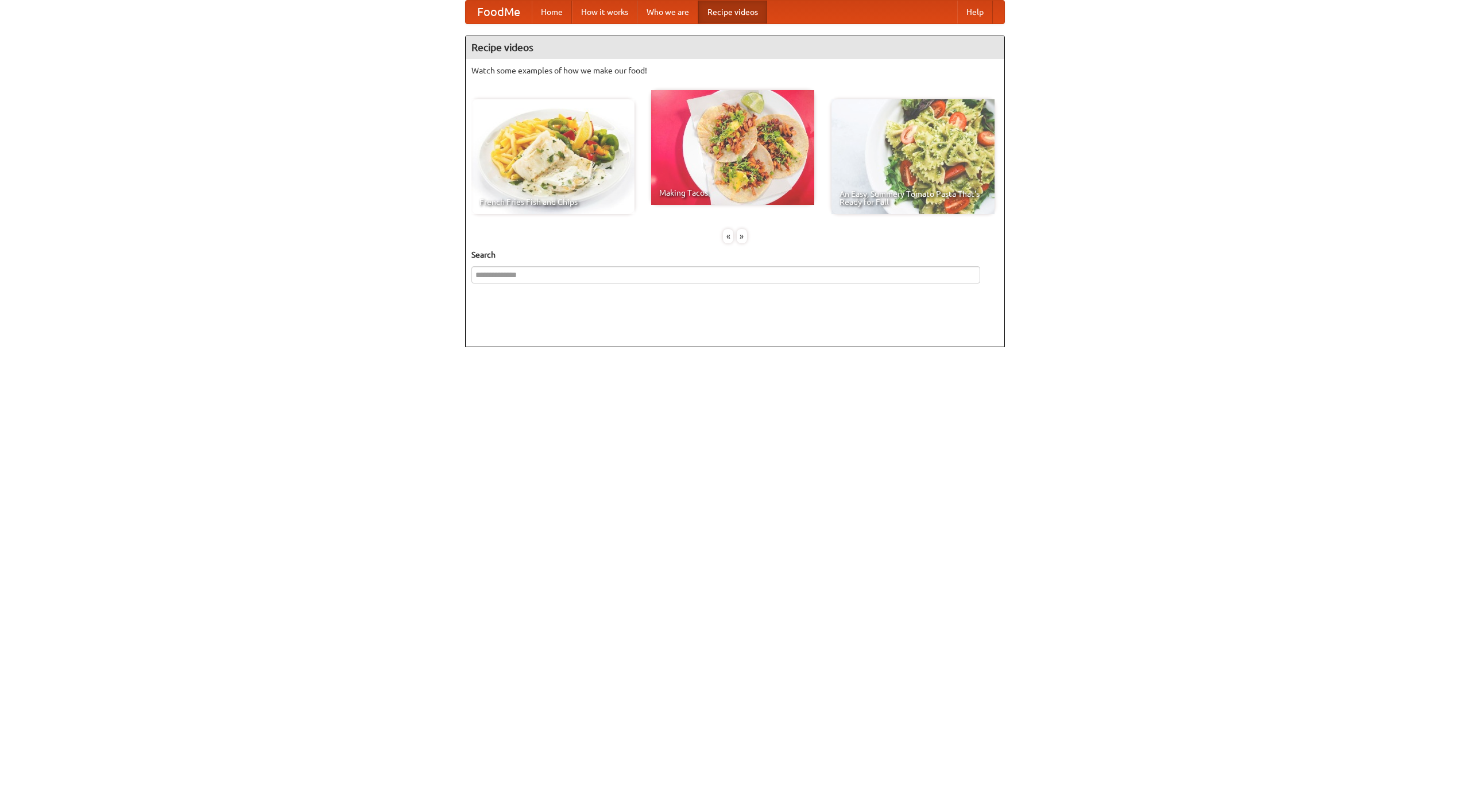  What do you see at coordinates (913, 198) in the screenshot?
I see `span: An Easy, Summery Tomato Pasta That's Ready for Fall` at bounding box center [913, 198].